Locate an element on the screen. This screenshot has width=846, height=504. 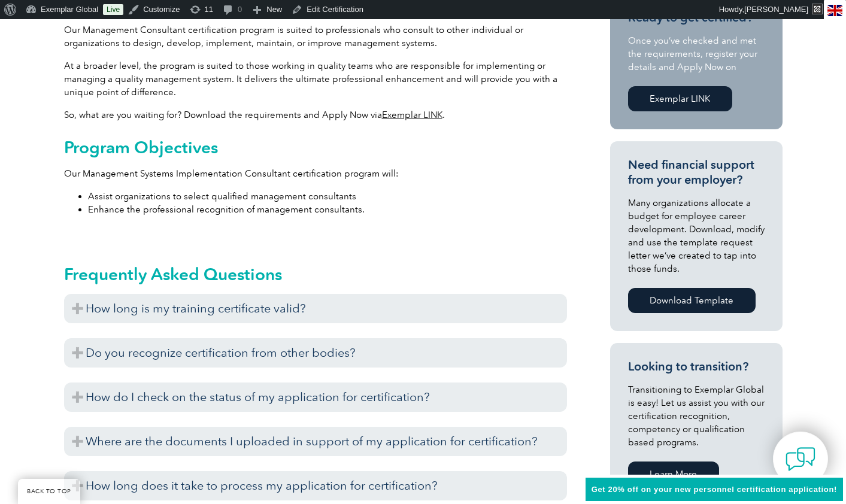
a: Download Template is located at coordinates (692, 301).